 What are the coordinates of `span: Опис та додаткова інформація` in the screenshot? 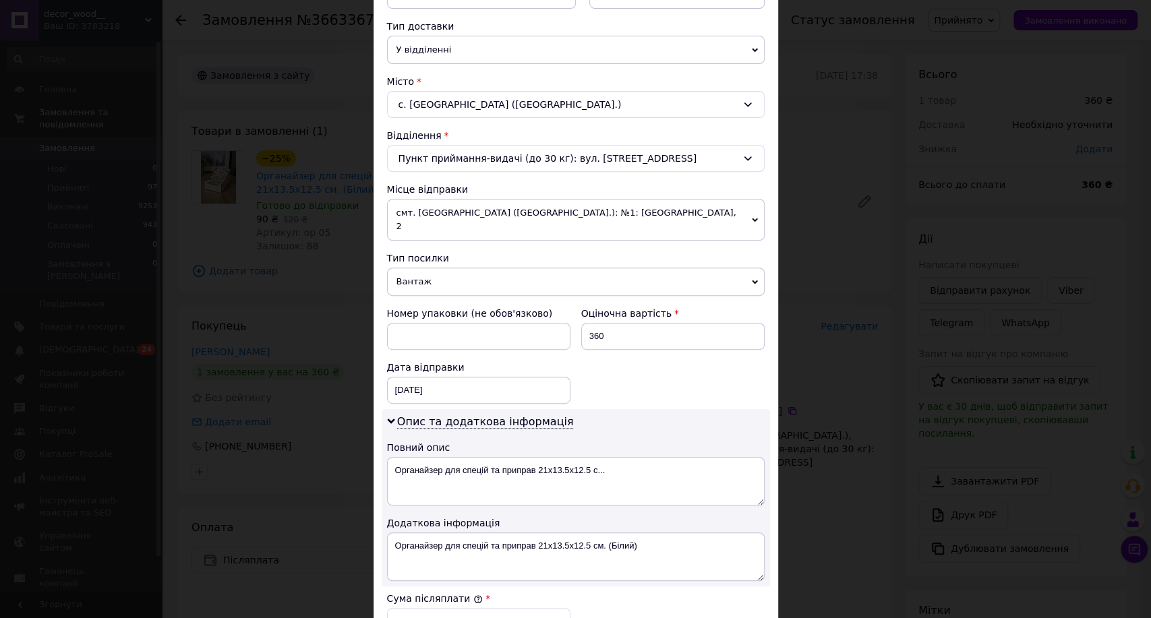 It's located at (485, 422).